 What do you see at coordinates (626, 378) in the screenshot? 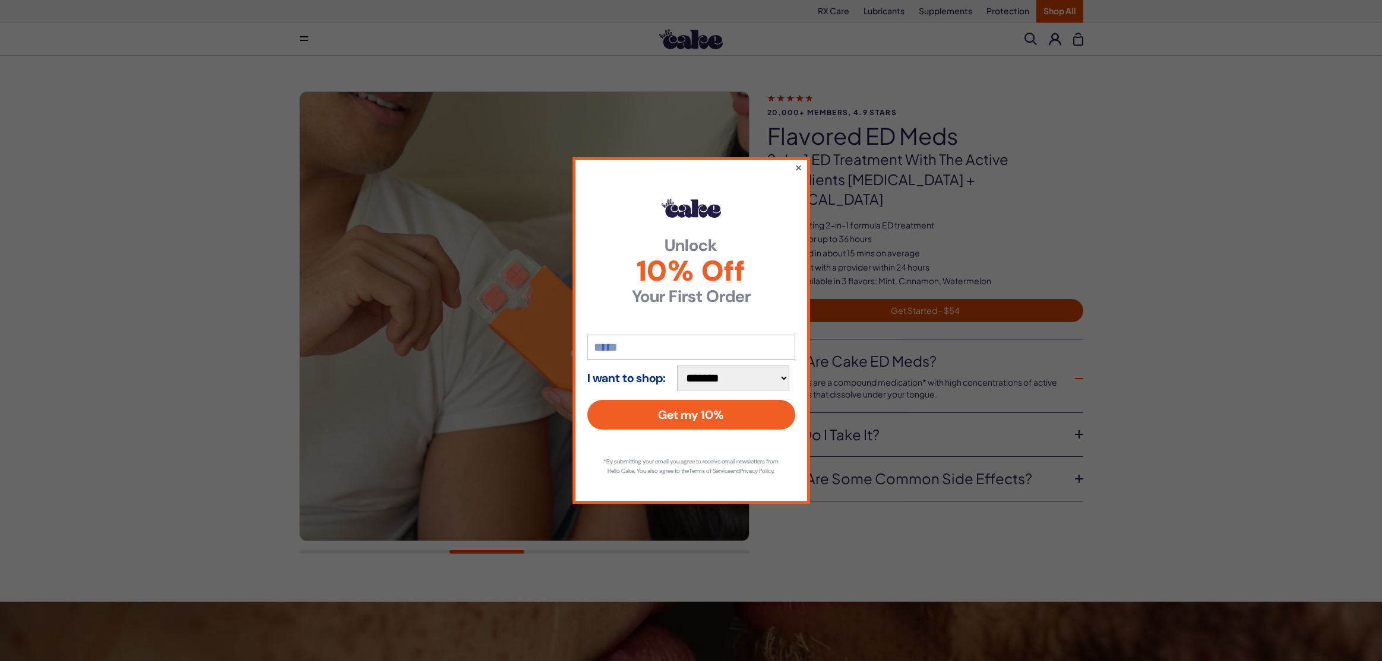
I see `strong: I want to shop:` at bounding box center [626, 378].